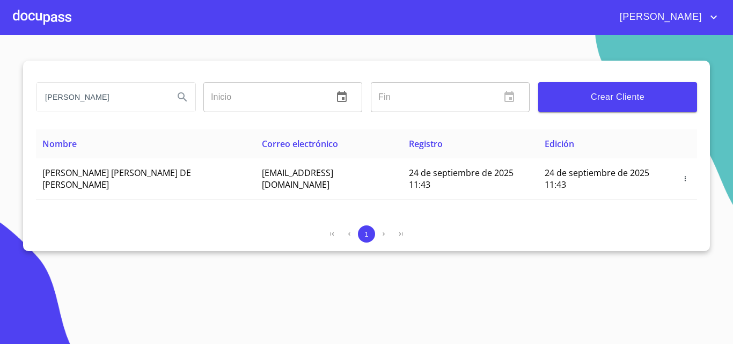 This screenshot has height=344, width=733. I want to click on span: Crear Cliente, so click(618, 97).